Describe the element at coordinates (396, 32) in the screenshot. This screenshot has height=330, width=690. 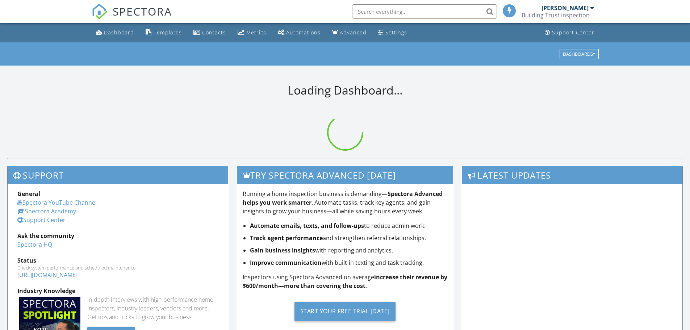
I see `div: Settings` at that location.